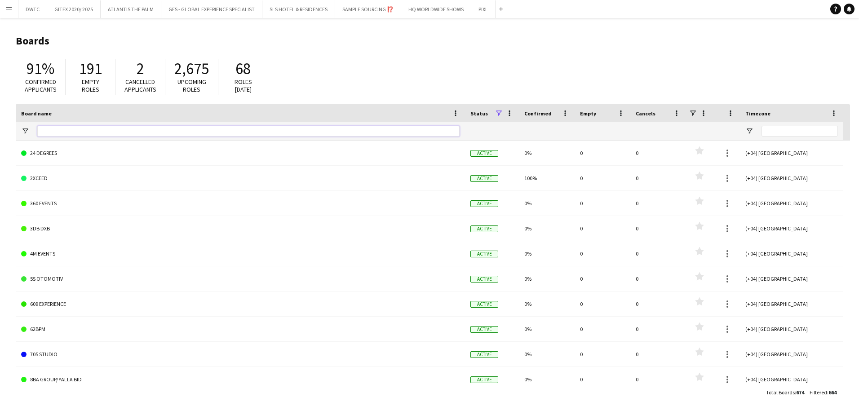 This screenshot has height=415, width=859. Describe the element at coordinates (818, 392) in the screenshot. I see `span: Filtered` at that location.